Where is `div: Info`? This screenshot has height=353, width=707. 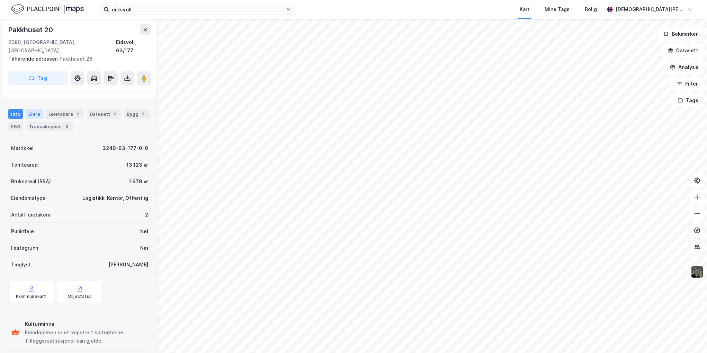
div: Info is located at coordinates (16, 114).